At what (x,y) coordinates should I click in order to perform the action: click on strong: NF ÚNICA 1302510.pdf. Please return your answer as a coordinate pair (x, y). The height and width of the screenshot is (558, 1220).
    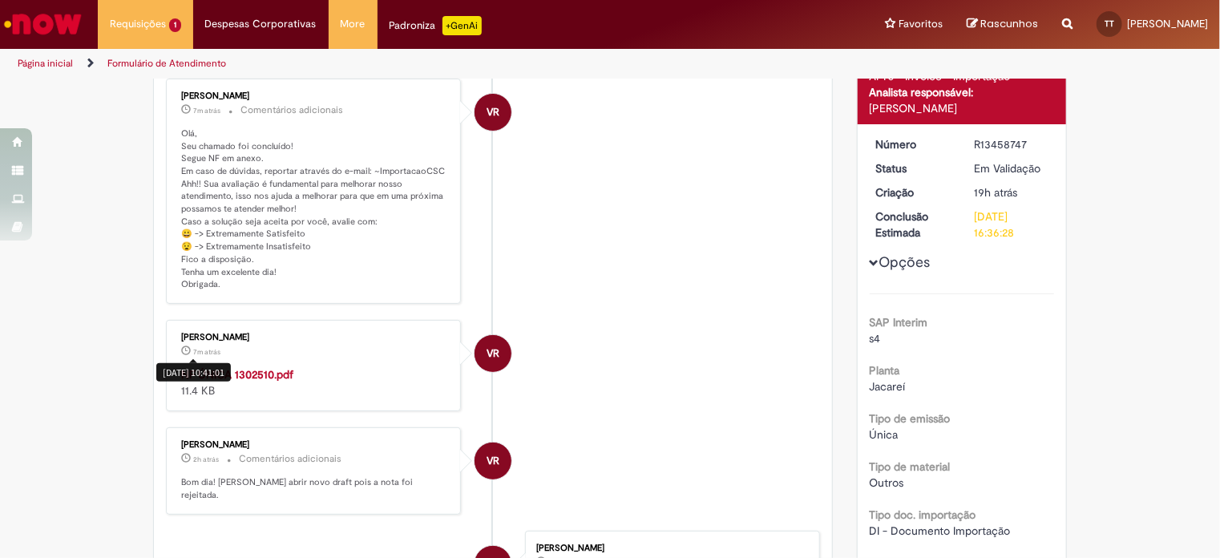
    Looking at the image, I should click on (237, 374).